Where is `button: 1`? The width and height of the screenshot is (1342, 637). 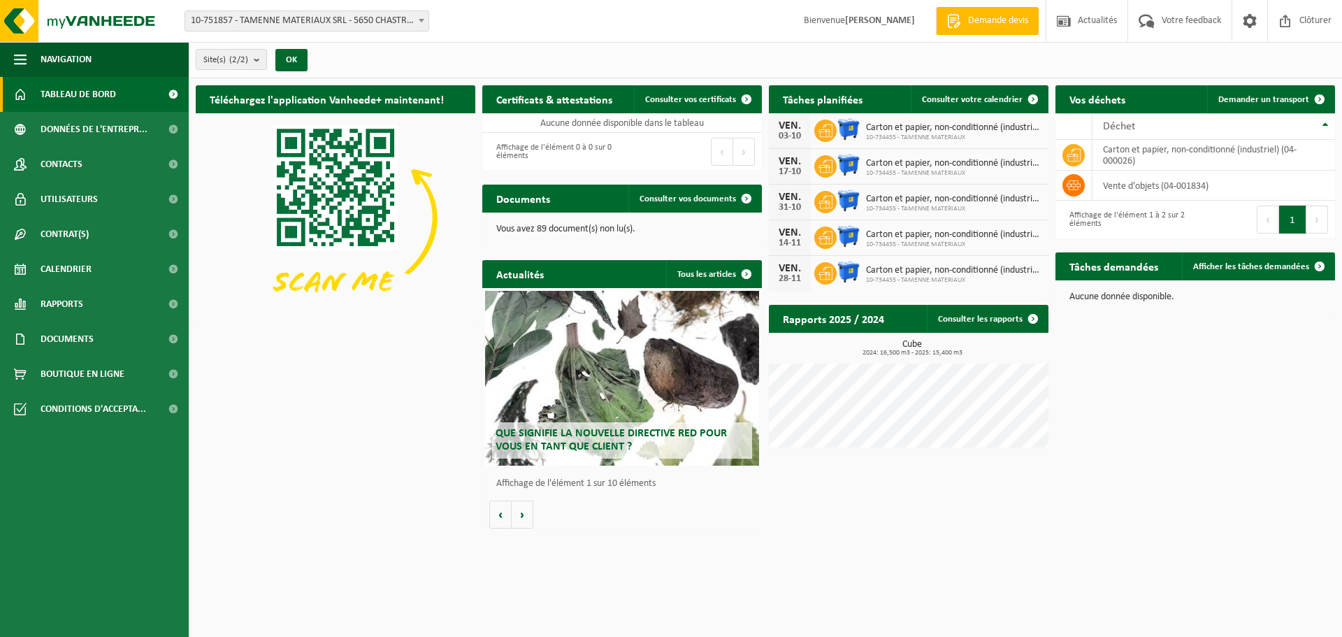 button: 1 is located at coordinates (1293, 220).